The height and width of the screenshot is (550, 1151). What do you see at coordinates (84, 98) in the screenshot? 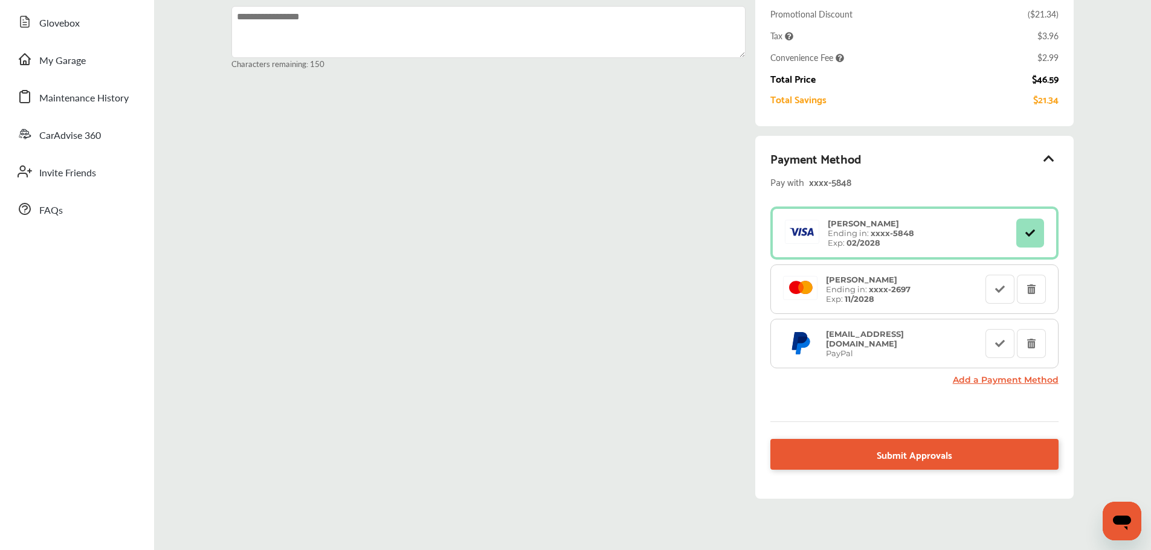
I see `span: Maintenance History` at bounding box center [84, 98].